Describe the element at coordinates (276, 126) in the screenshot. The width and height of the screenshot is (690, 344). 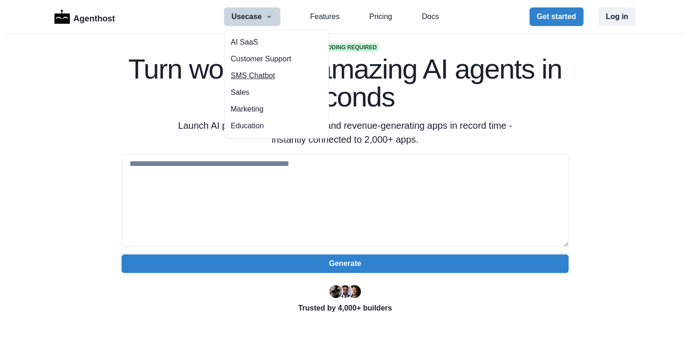
I see `button: Education` at that location.